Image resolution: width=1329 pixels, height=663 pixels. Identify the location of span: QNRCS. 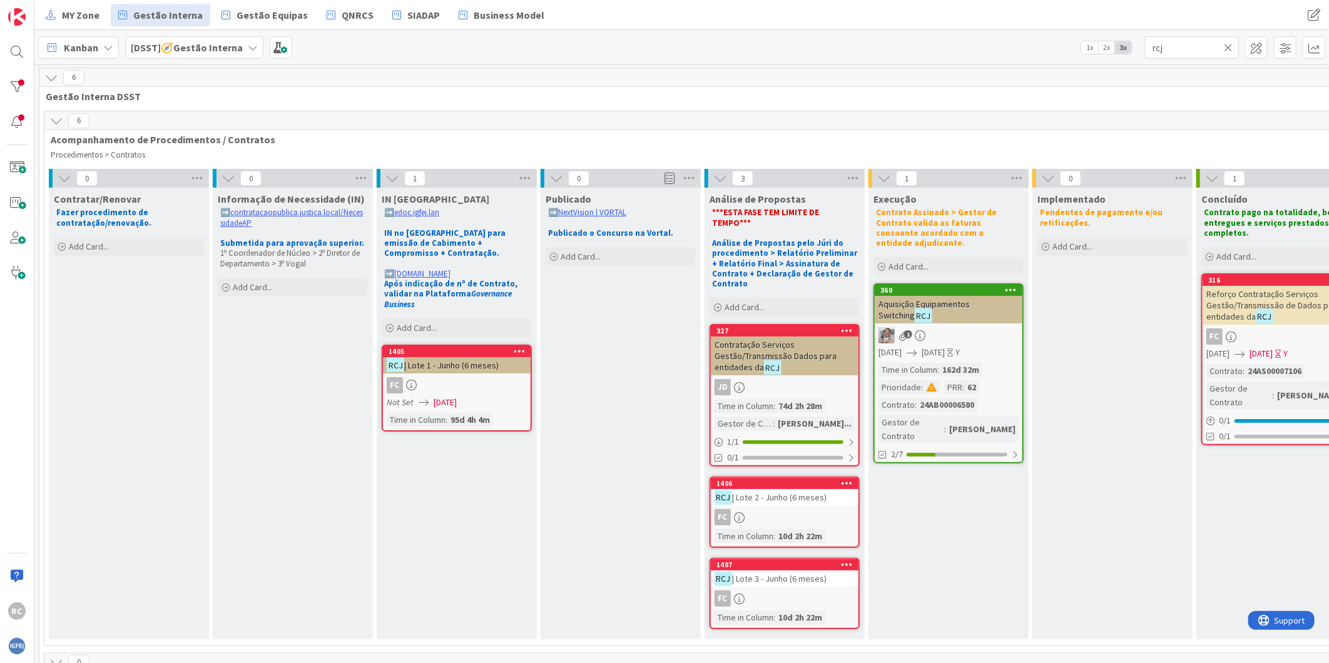
(357, 15).